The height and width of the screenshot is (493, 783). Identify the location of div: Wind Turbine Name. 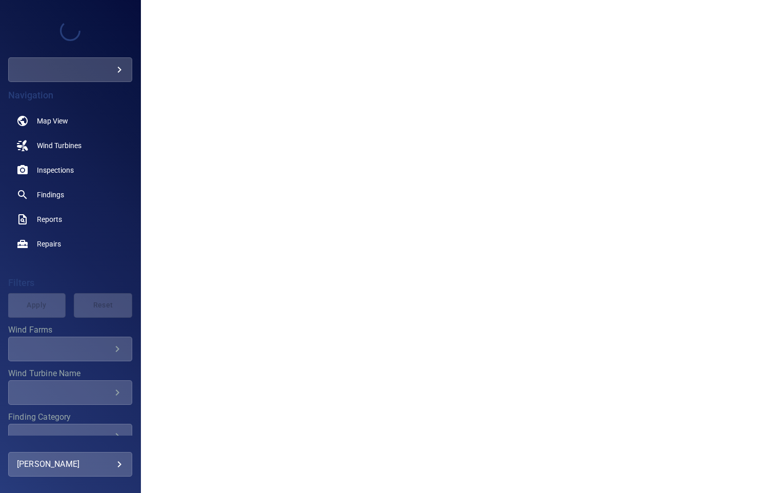
(70, 393).